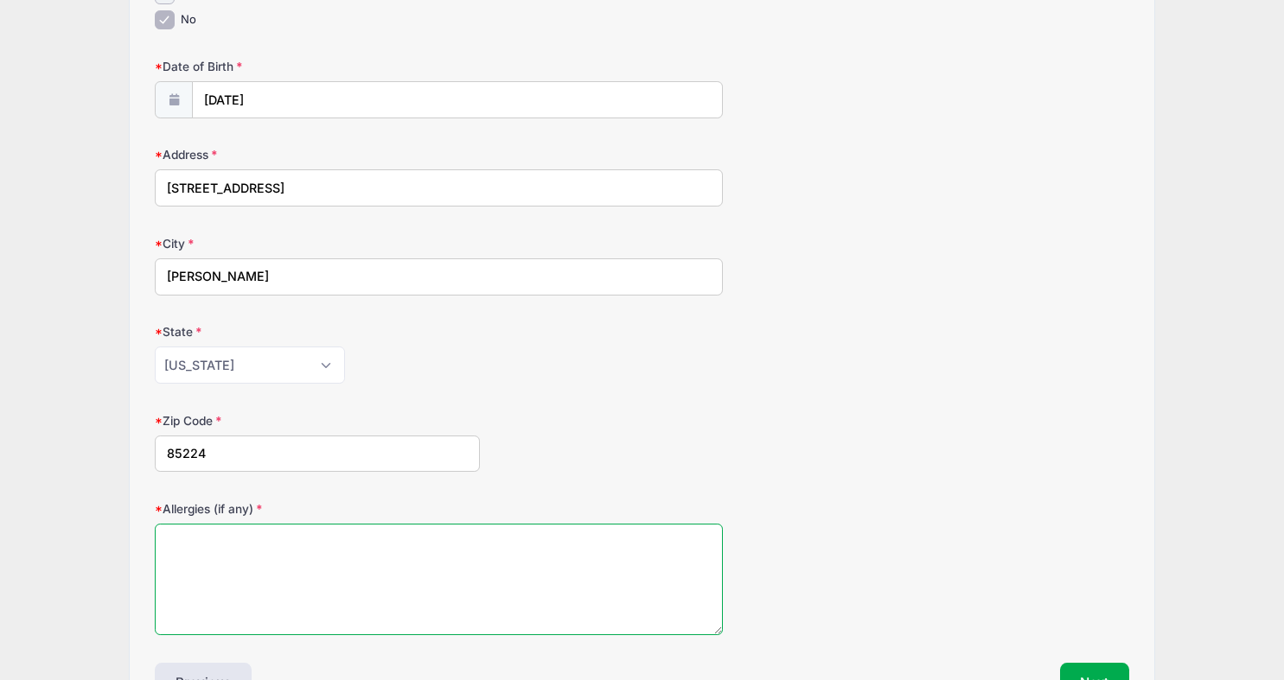 Image resolution: width=1284 pixels, height=680 pixels. What do you see at coordinates (317, 509) in the screenshot?
I see `label: Allergies (if any)` at bounding box center [317, 509].